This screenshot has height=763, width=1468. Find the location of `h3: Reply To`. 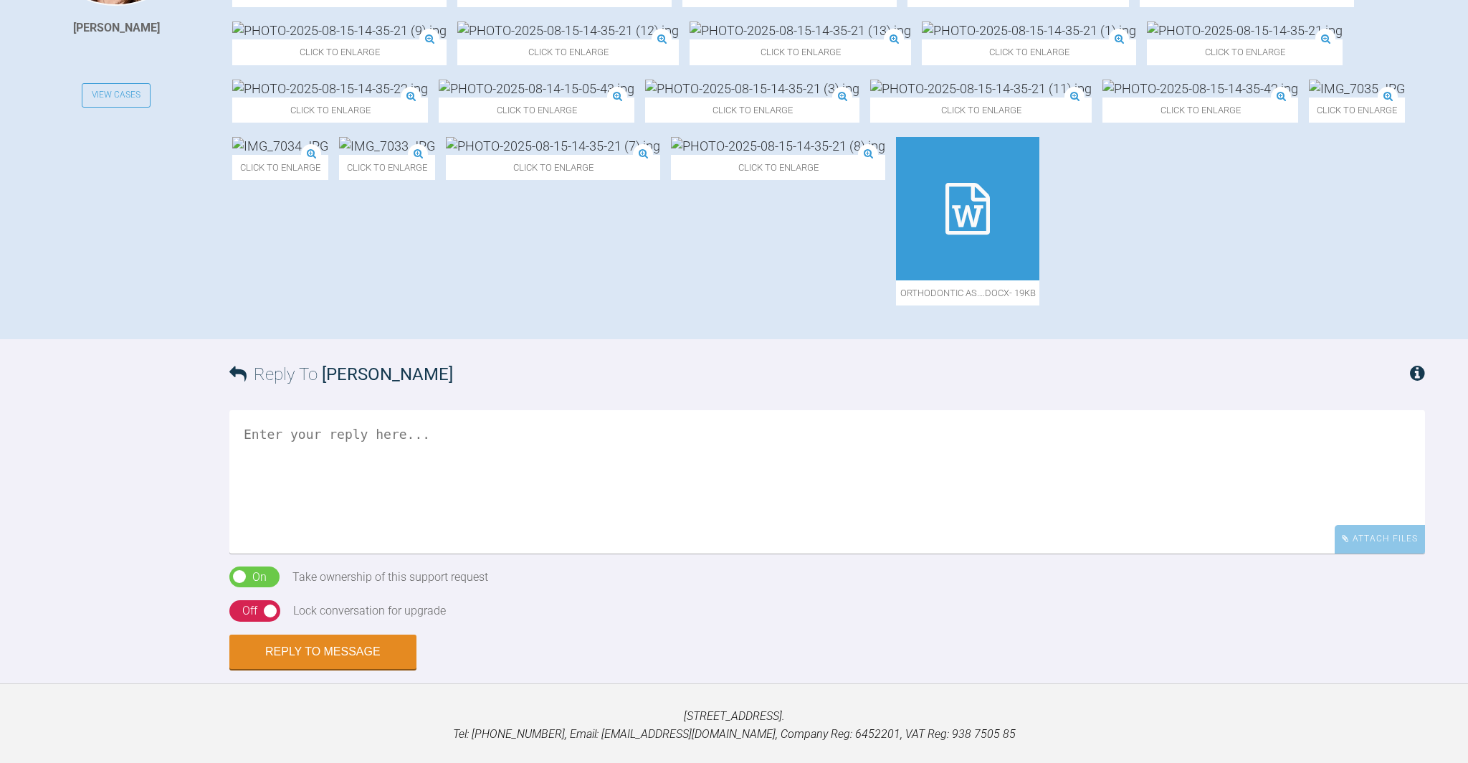

h3: Reply To is located at coordinates (341, 374).